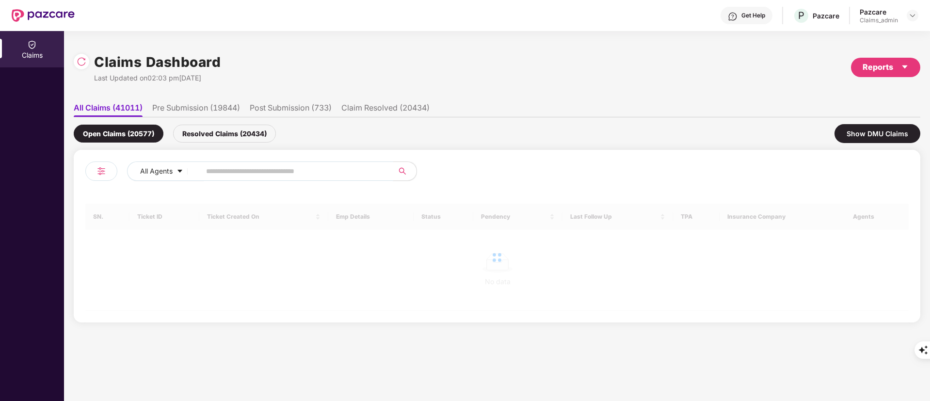  Describe the element at coordinates (43, 16) in the screenshot. I see `img: New Pazcare Logo` at that location.